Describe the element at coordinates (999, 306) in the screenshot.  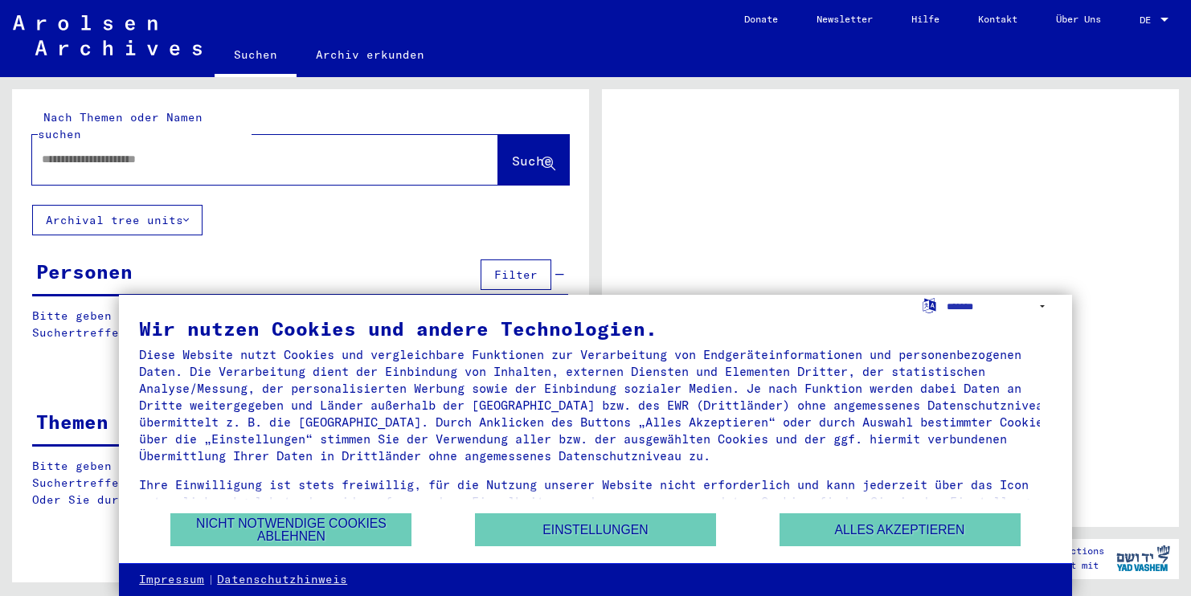
I see `select: Sprache auswählen` at that location.